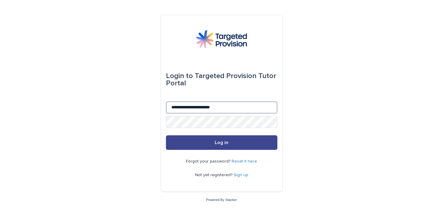 The height and width of the screenshot is (224, 443). What do you see at coordinates (244, 161) in the screenshot?
I see `a: Reset it here` at bounding box center [244, 161].